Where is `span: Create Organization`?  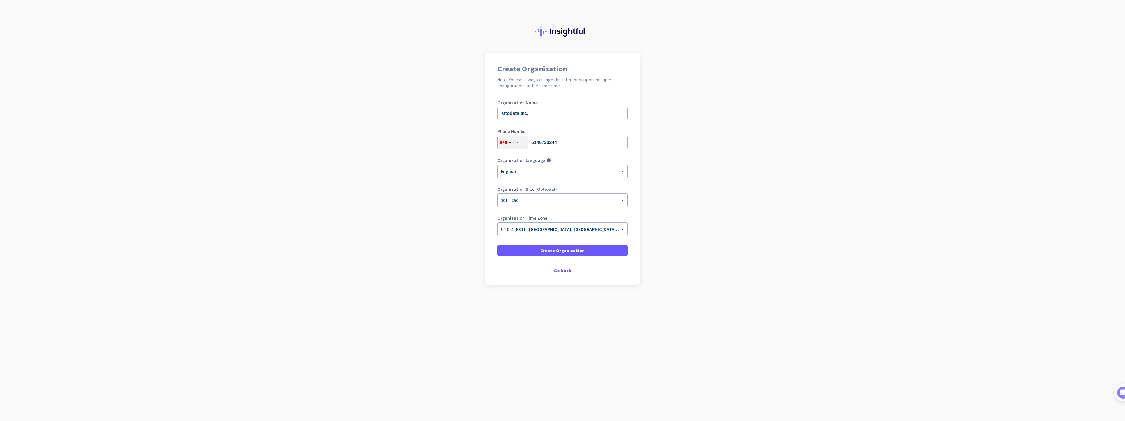 span: Create Organization is located at coordinates (562, 250).